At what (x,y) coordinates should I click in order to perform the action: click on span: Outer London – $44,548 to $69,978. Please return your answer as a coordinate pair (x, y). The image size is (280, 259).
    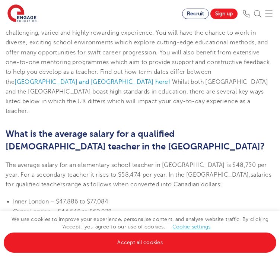
    Looking at the image, I should click on (62, 212).